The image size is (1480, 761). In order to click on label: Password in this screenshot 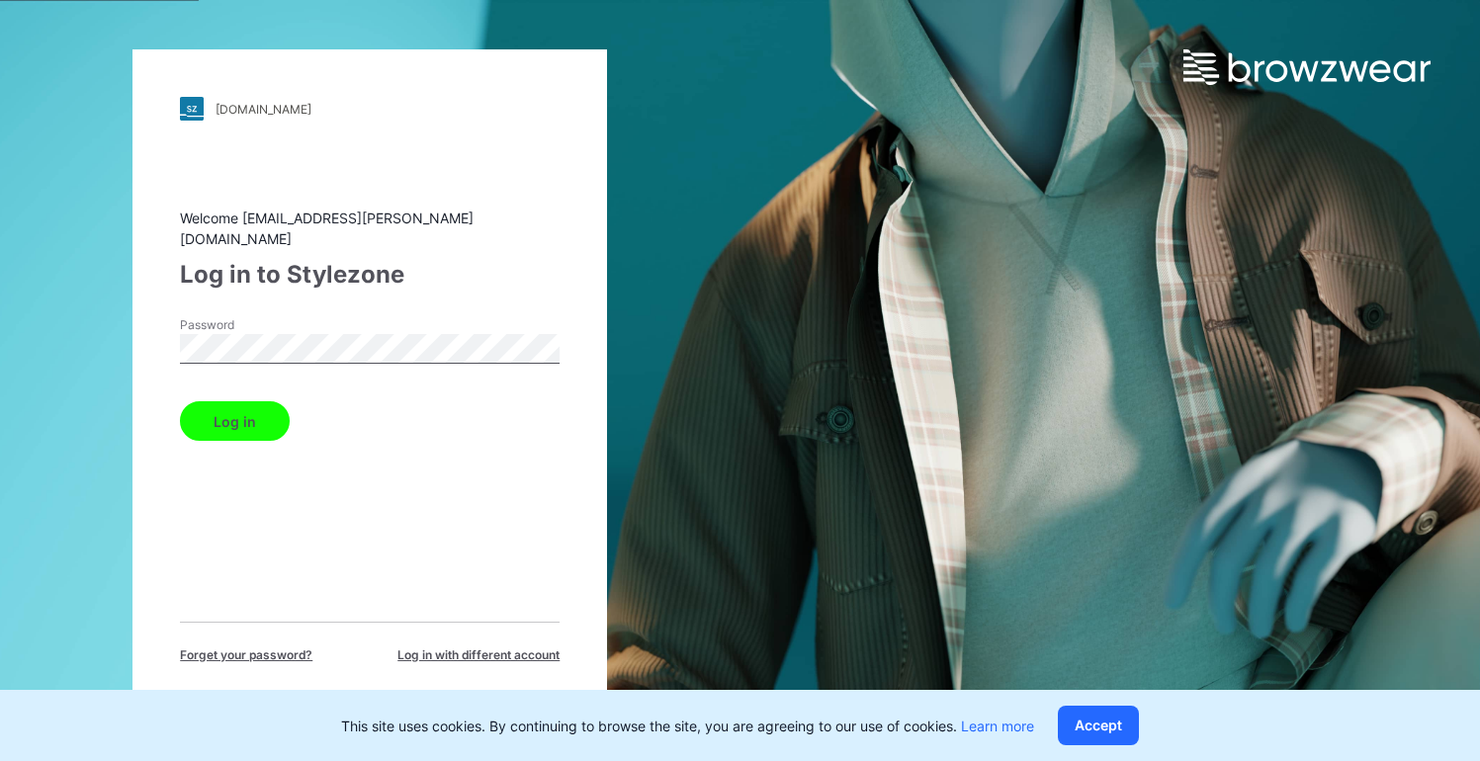, I will do `click(249, 325)`.